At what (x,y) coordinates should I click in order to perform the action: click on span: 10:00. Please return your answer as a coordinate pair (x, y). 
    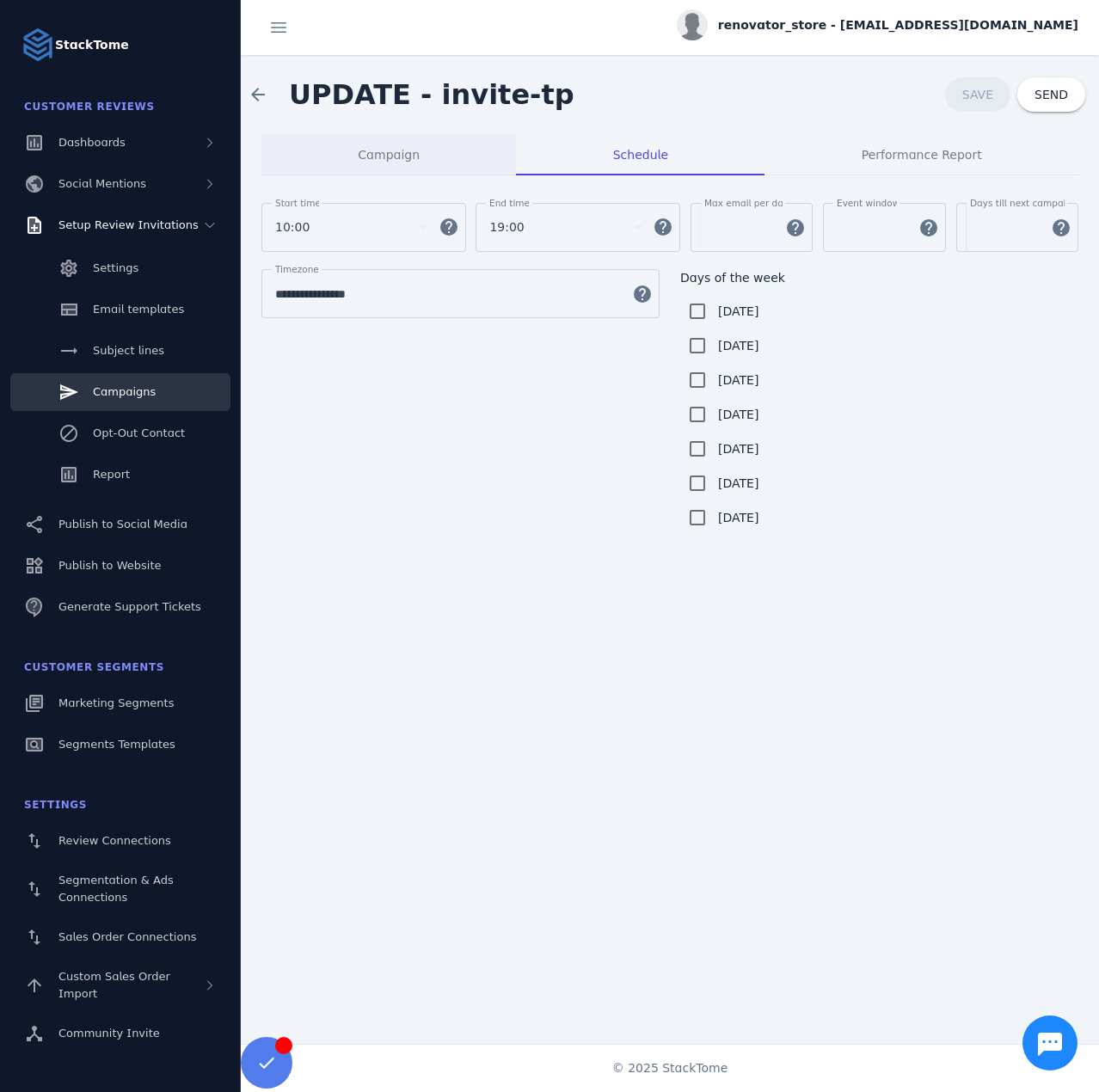
    Looking at the image, I should click on (292, 227).